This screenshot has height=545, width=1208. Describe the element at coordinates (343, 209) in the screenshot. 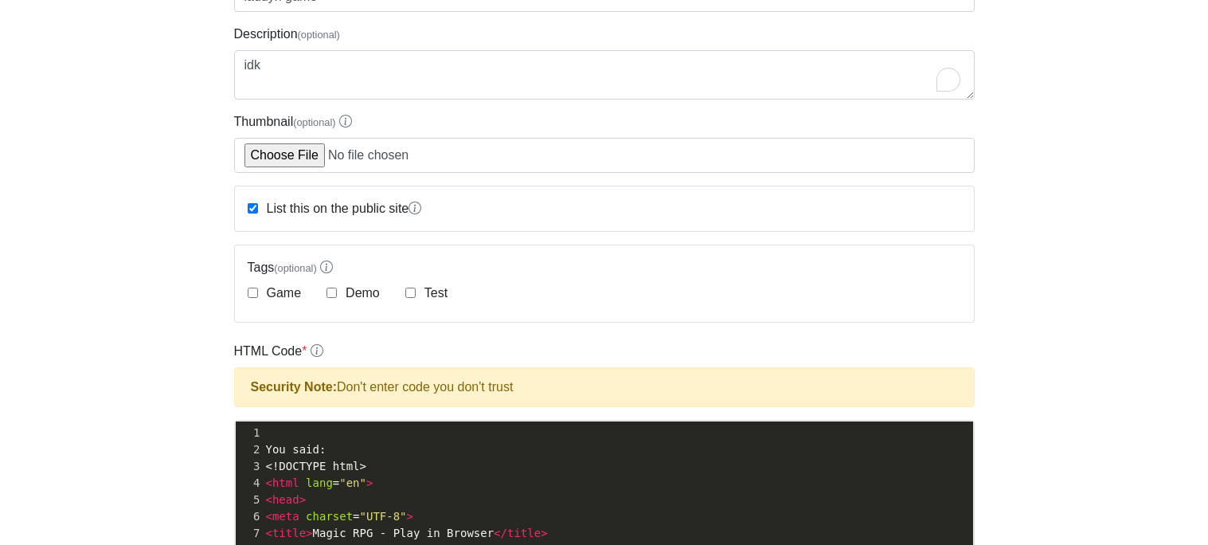

I see `label: List this on the public site` at that location.